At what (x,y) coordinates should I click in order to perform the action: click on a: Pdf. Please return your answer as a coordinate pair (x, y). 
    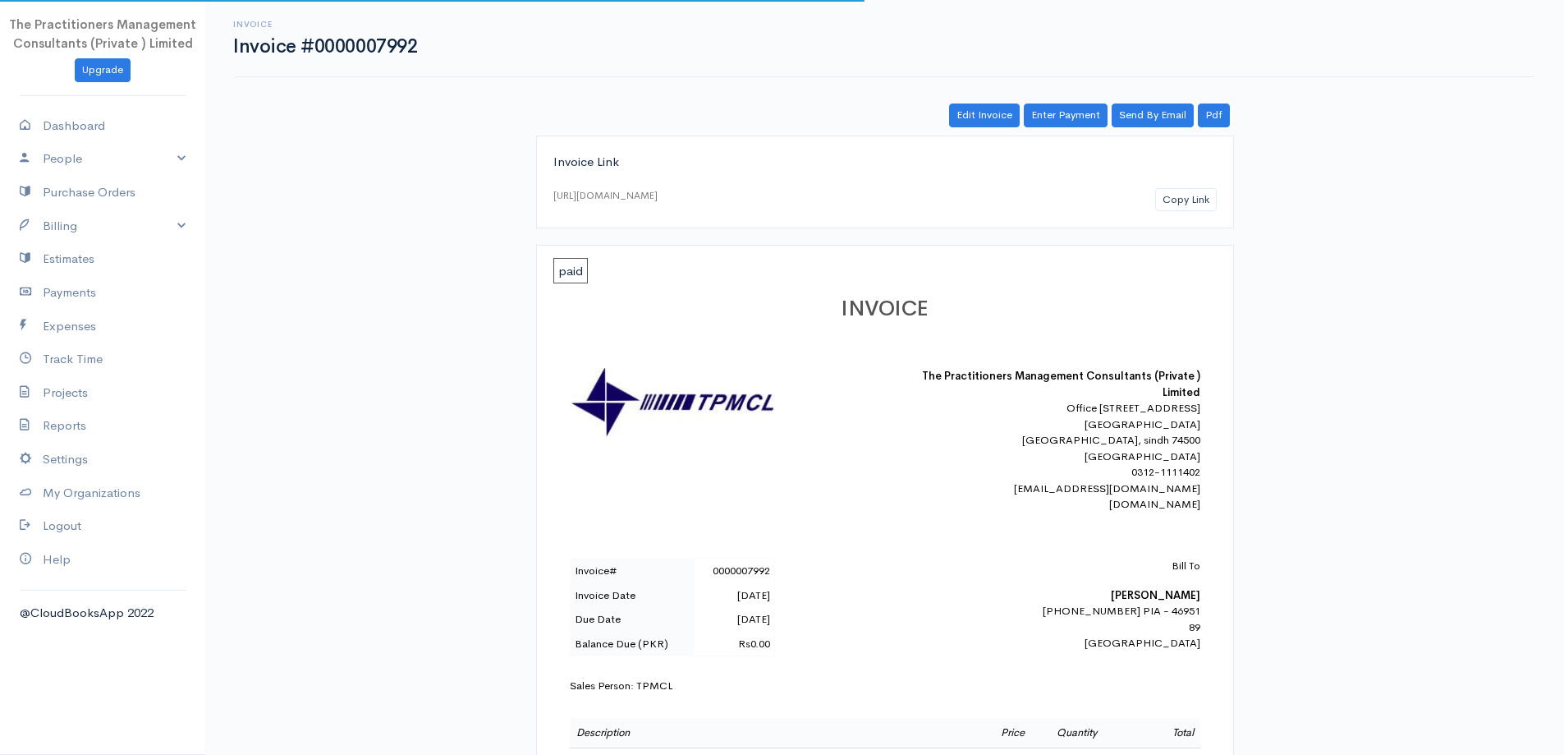
    Looking at the image, I should click on (1214, 115).